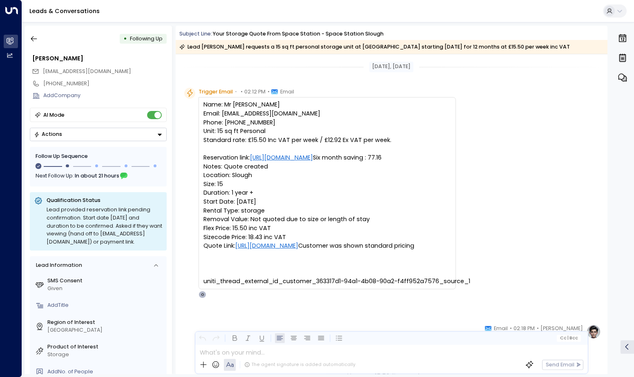  What do you see at coordinates (216, 339) in the screenshot?
I see `button: Redo` at bounding box center [216, 339].